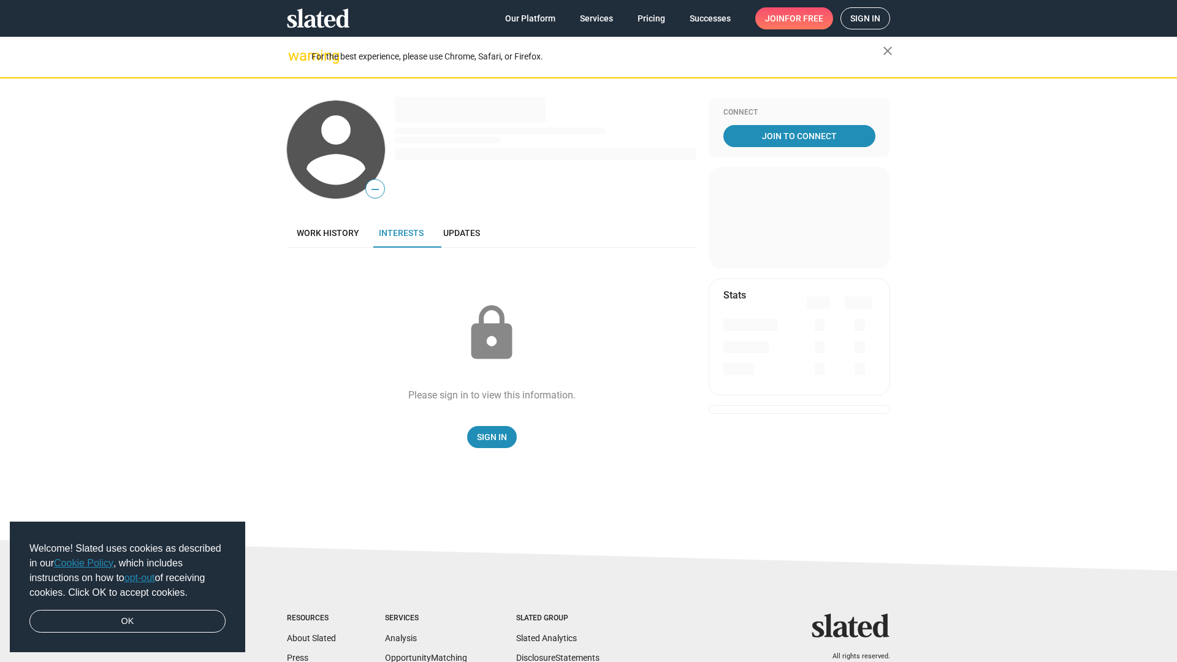 Image resolution: width=1177 pixels, height=662 pixels. I want to click on span: Work history, so click(328, 233).